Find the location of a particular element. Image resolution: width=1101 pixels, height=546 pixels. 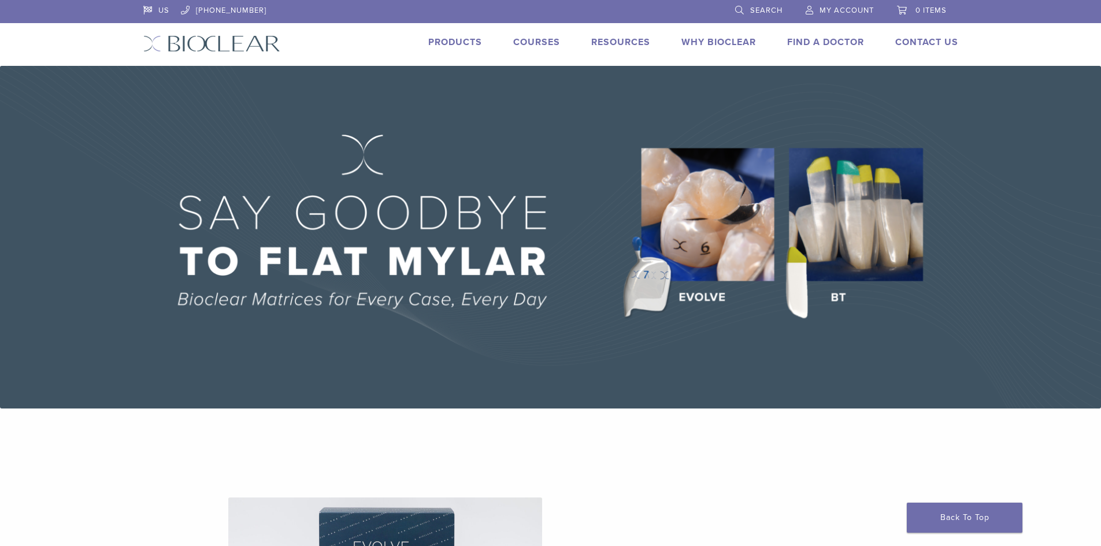

img: Bioclear is located at coordinates (211, 43).